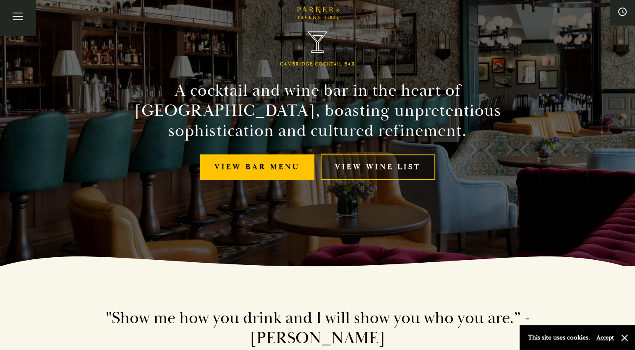 Image resolution: width=635 pixels, height=350 pixels. What do you see at coordinates (257, 167) in the screenshot?
I see `a: View bar menu` at bounding box center [257, 167].